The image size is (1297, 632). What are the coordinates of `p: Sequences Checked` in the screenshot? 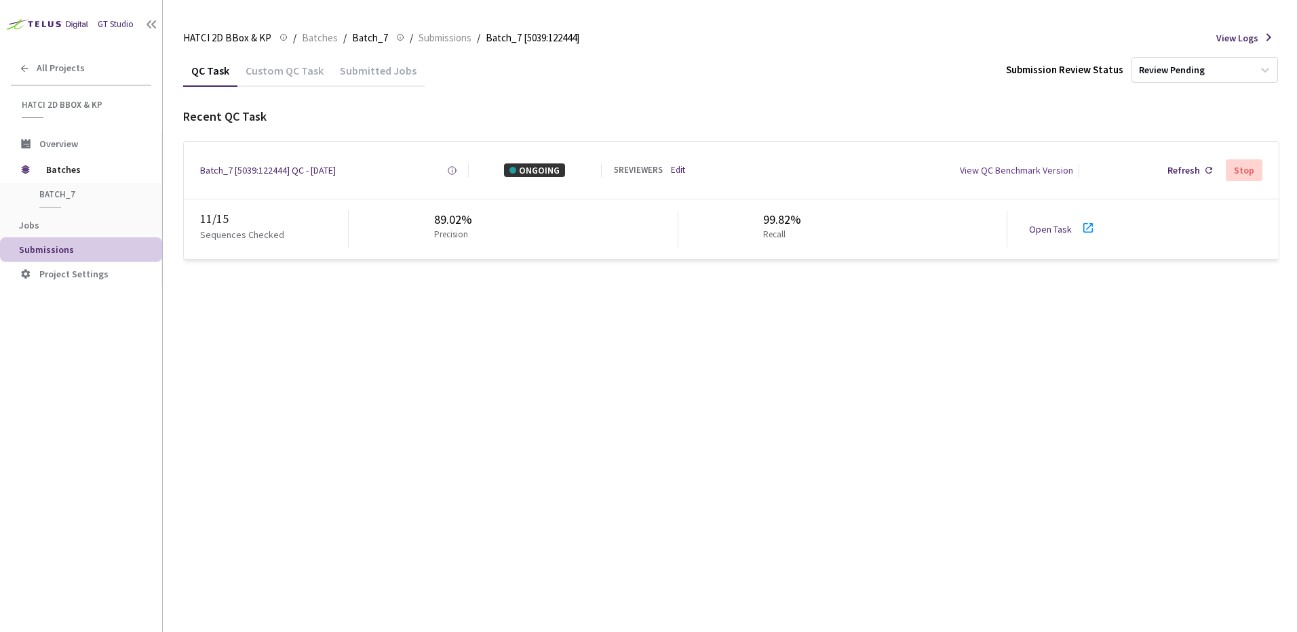 It's located at (242, 235).